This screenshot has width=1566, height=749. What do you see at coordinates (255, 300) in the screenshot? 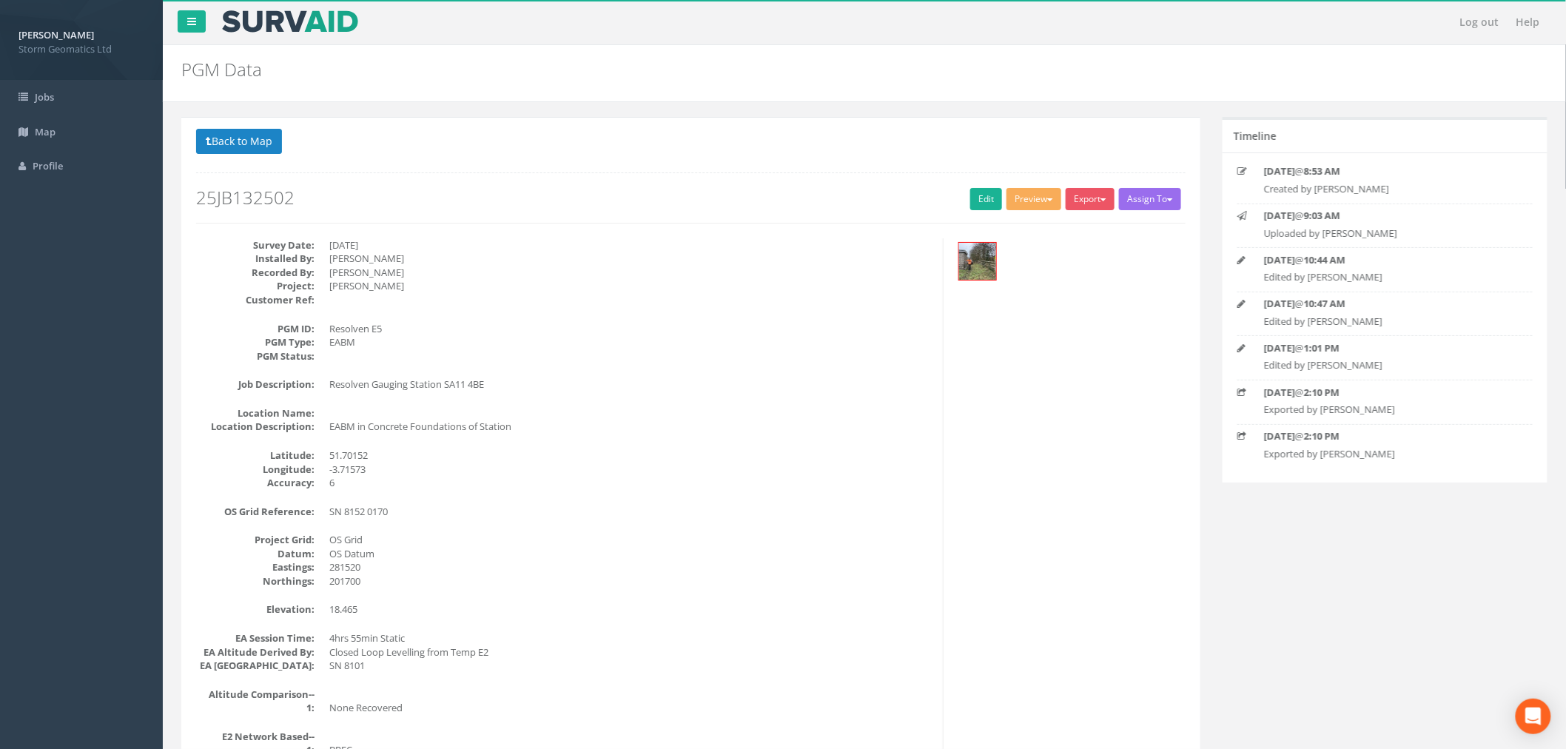
I see `dt: Customer Ref:` at bounding box center [255, 300].